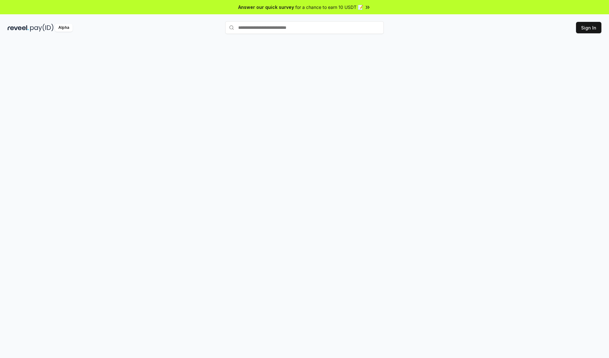  I want to click on img: pay_id, so click(42, 28).